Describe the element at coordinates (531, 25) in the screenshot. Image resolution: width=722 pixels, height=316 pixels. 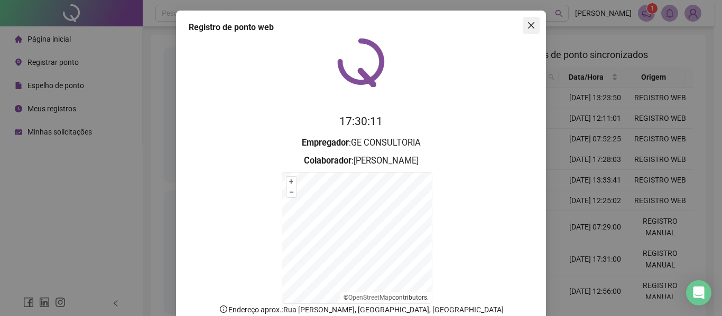
I see `button: Close` at that location.